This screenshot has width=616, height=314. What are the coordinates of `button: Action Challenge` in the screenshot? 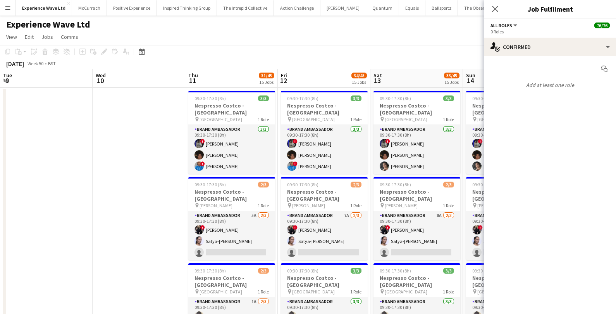 It's located at (297, 8).